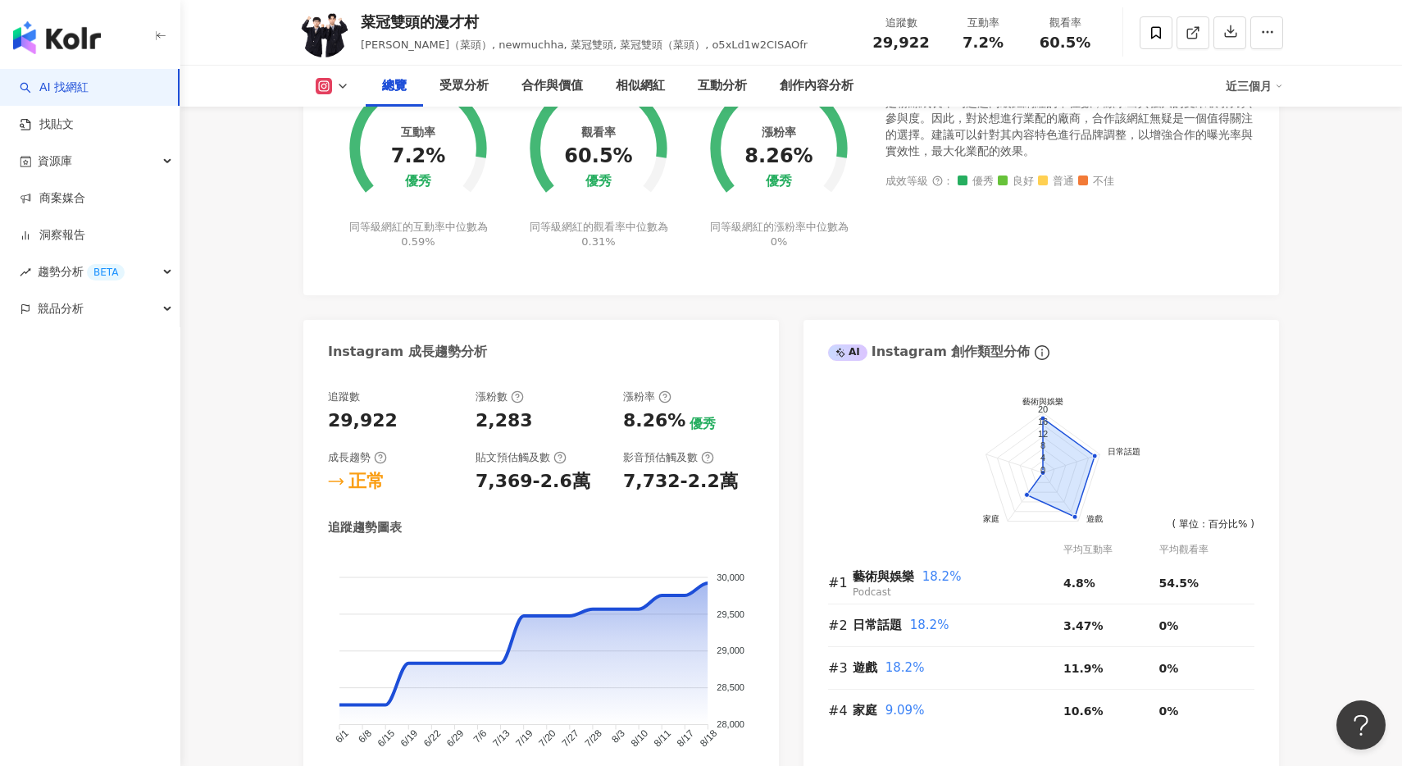 The height and width of the screenshot is (766, 1402). I want to click on span: 趨勢分析, so click(81, 271).